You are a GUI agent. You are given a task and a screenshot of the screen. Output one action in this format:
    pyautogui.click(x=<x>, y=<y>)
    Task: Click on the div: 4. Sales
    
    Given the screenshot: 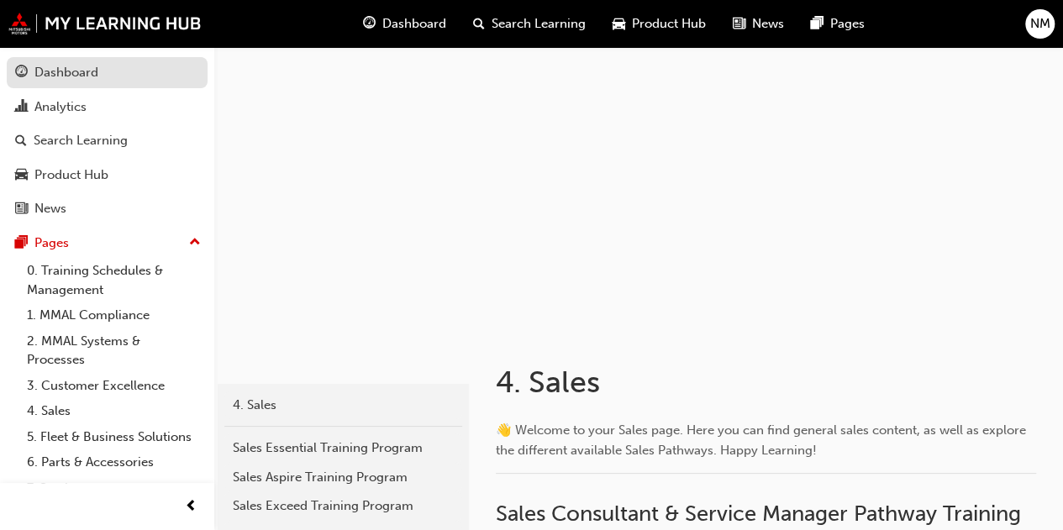 What is the action you would take?
    pyautogui.click(x=343, y=405)
    